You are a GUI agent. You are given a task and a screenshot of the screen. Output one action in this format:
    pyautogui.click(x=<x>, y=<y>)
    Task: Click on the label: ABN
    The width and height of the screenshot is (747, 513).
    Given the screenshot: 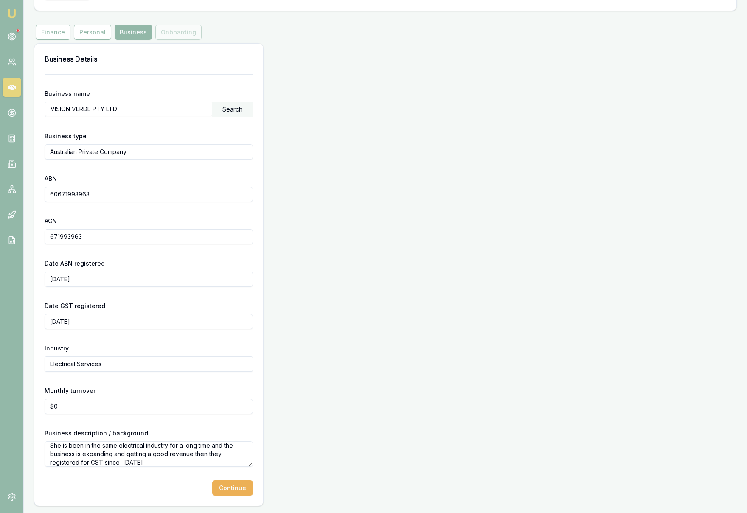 What is the action you would take?
    pyautogui.click(x=51, y=178)
    